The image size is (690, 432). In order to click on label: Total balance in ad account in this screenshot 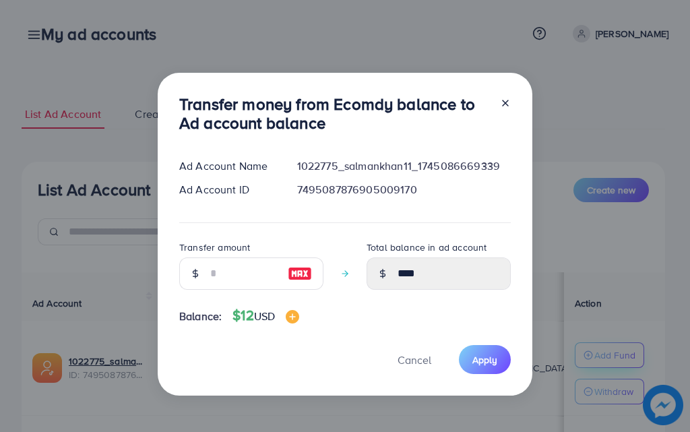, I will do `click(426, 247)`.